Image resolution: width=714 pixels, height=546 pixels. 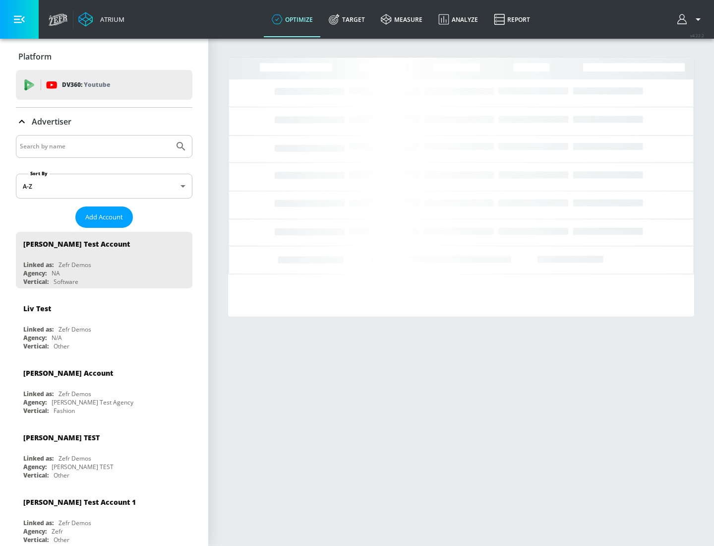 I want to click on a: Report, so click(x=512, y=19).